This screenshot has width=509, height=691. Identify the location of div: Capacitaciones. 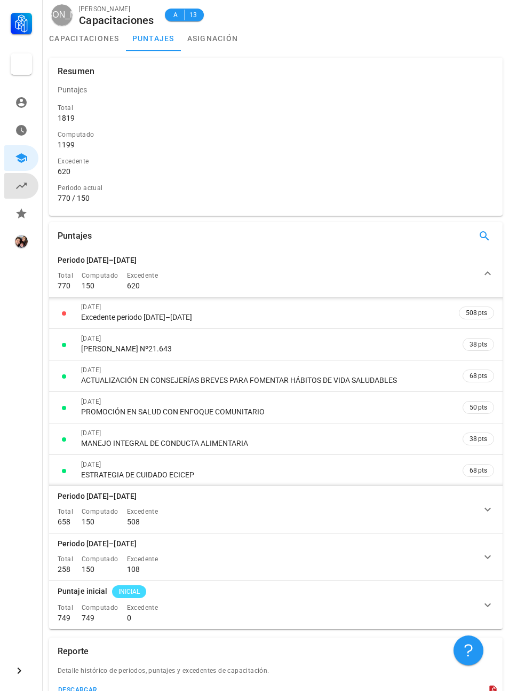
(116, 20).